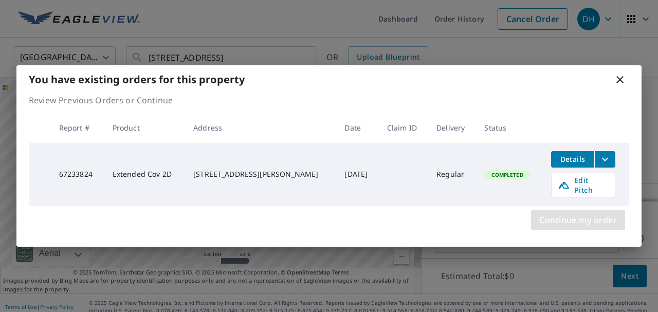 This screenshot has width=658, height=312. Describe the element at coordinates (583, 185) in the screenshot. I see `span: Edit Pitch` at that location.